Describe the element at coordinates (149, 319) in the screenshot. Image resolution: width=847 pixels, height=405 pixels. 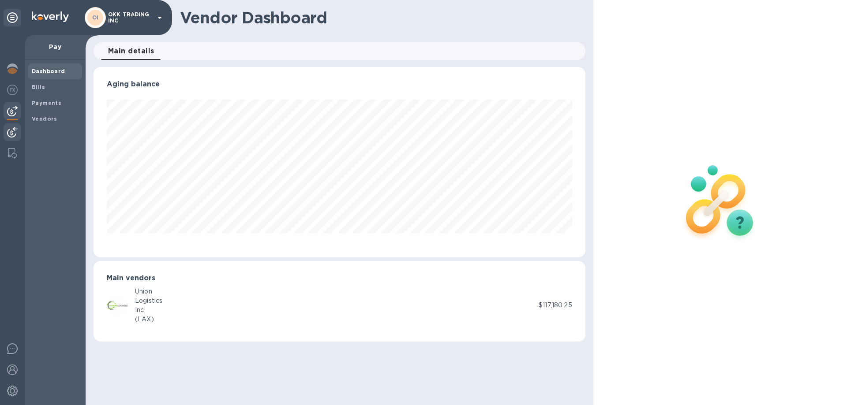
I see `div: (LAX)` at that location.